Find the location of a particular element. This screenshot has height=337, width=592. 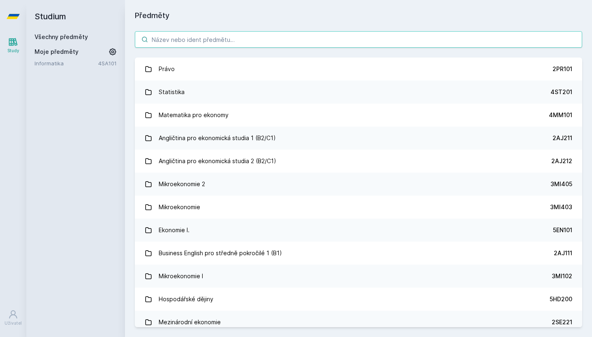

div: 4ST201 is located at coordinates (561, 92).